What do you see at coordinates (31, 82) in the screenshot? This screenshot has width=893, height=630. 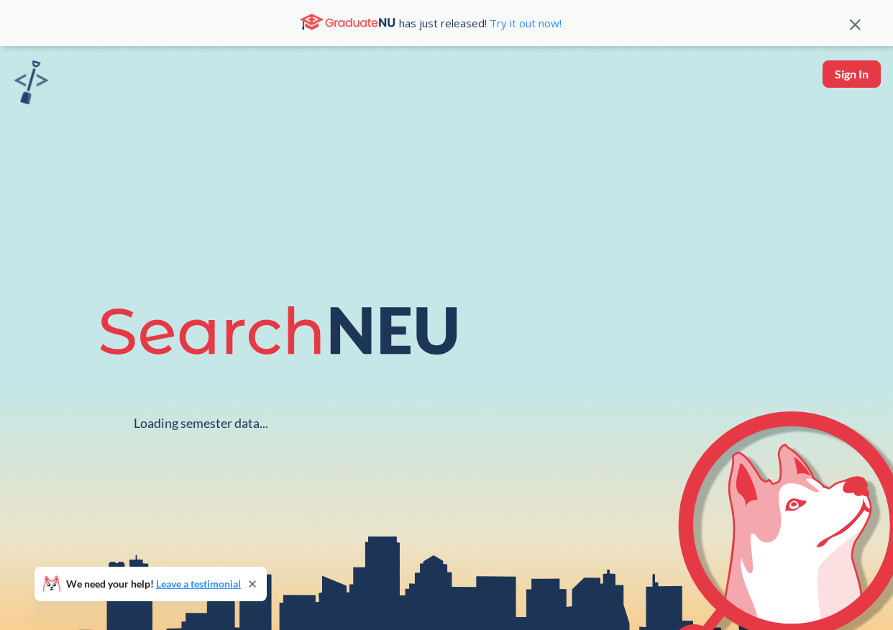 I see `img: sandbox logo` at bounding box center [31, 82].